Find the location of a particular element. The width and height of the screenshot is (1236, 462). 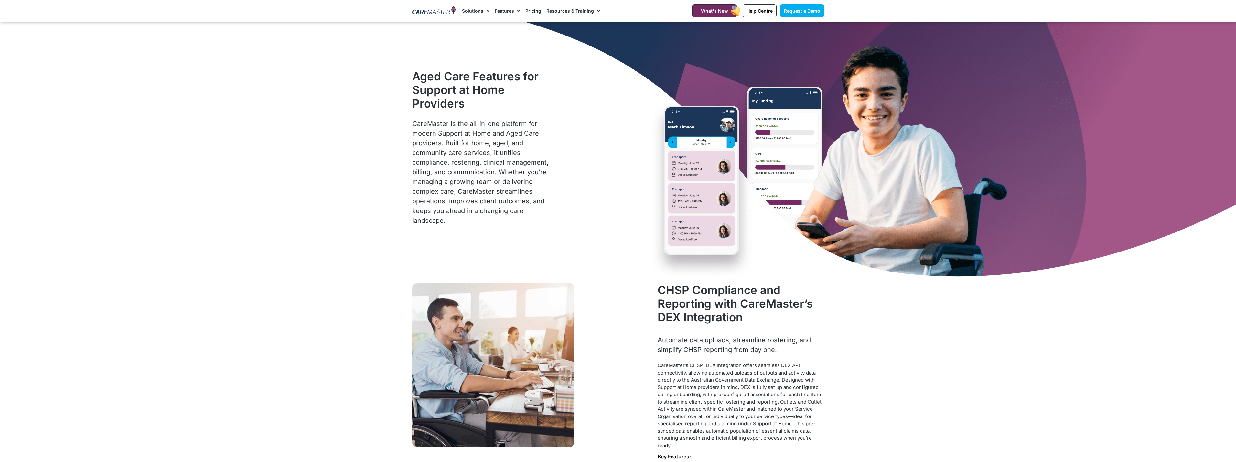

p: CareMaster’s CHSP–DEX integration offers seamless DEX API connectivity, allowing automated upload... is located at coordinates (740, 406).